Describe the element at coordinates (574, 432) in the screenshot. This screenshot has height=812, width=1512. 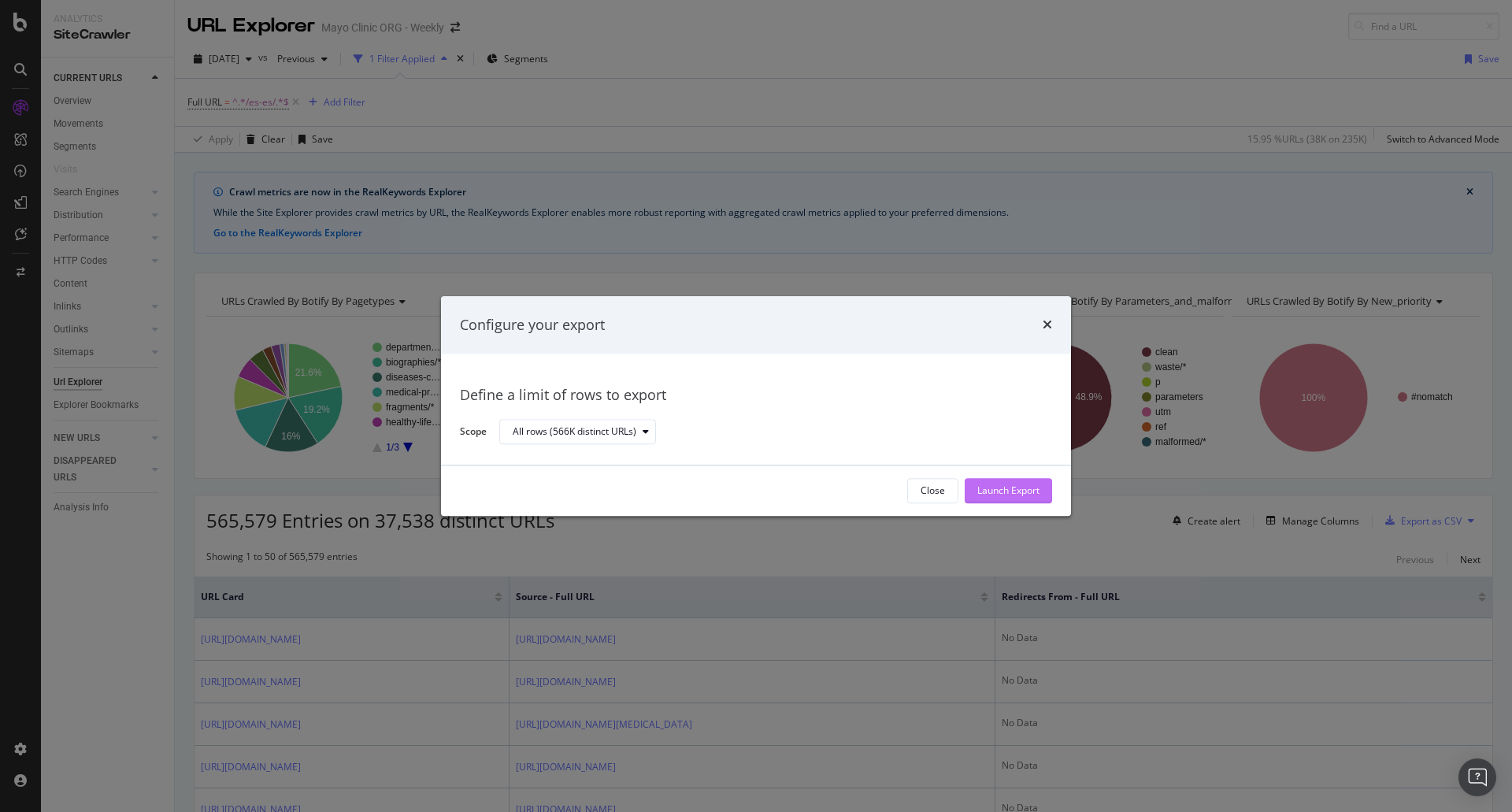
I see `div: All rows (566K distinct URLs)` at that location.